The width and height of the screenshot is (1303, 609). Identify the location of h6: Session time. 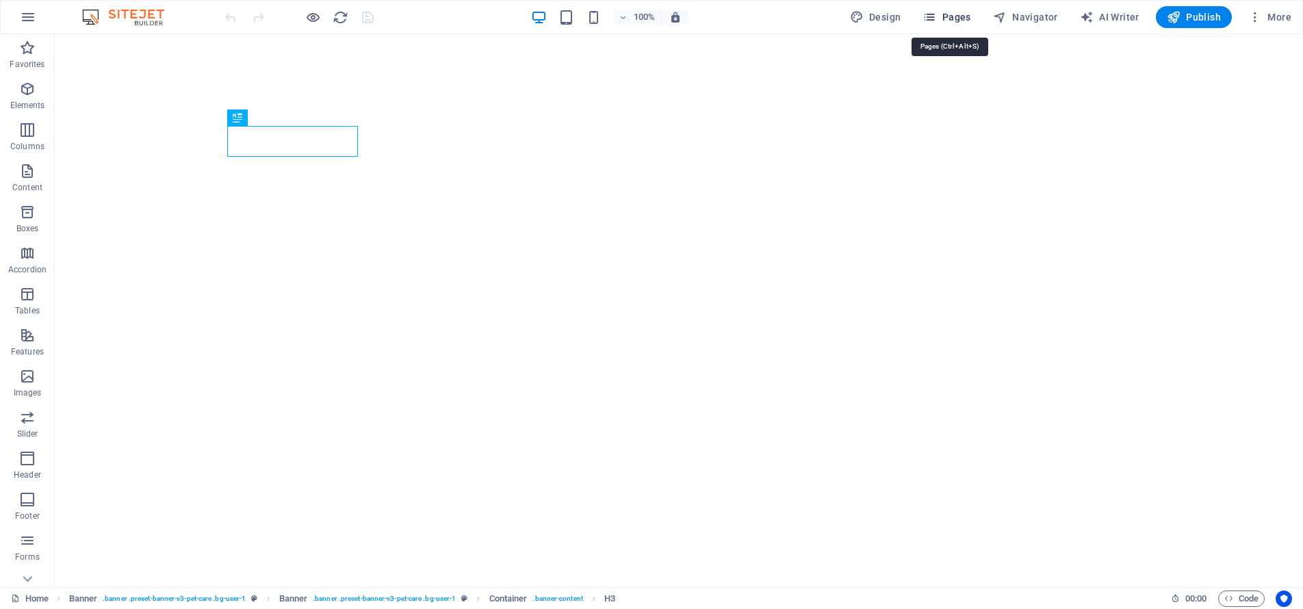
(1189, 599).